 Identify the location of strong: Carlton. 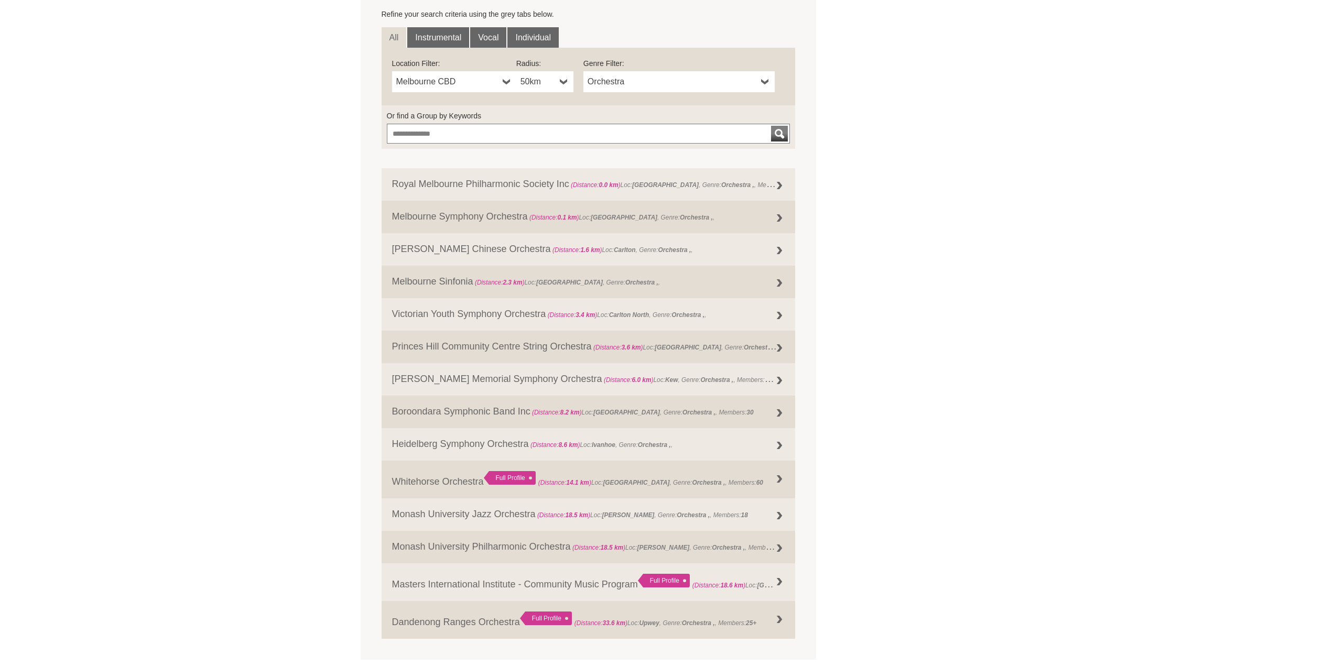
(625, 250).